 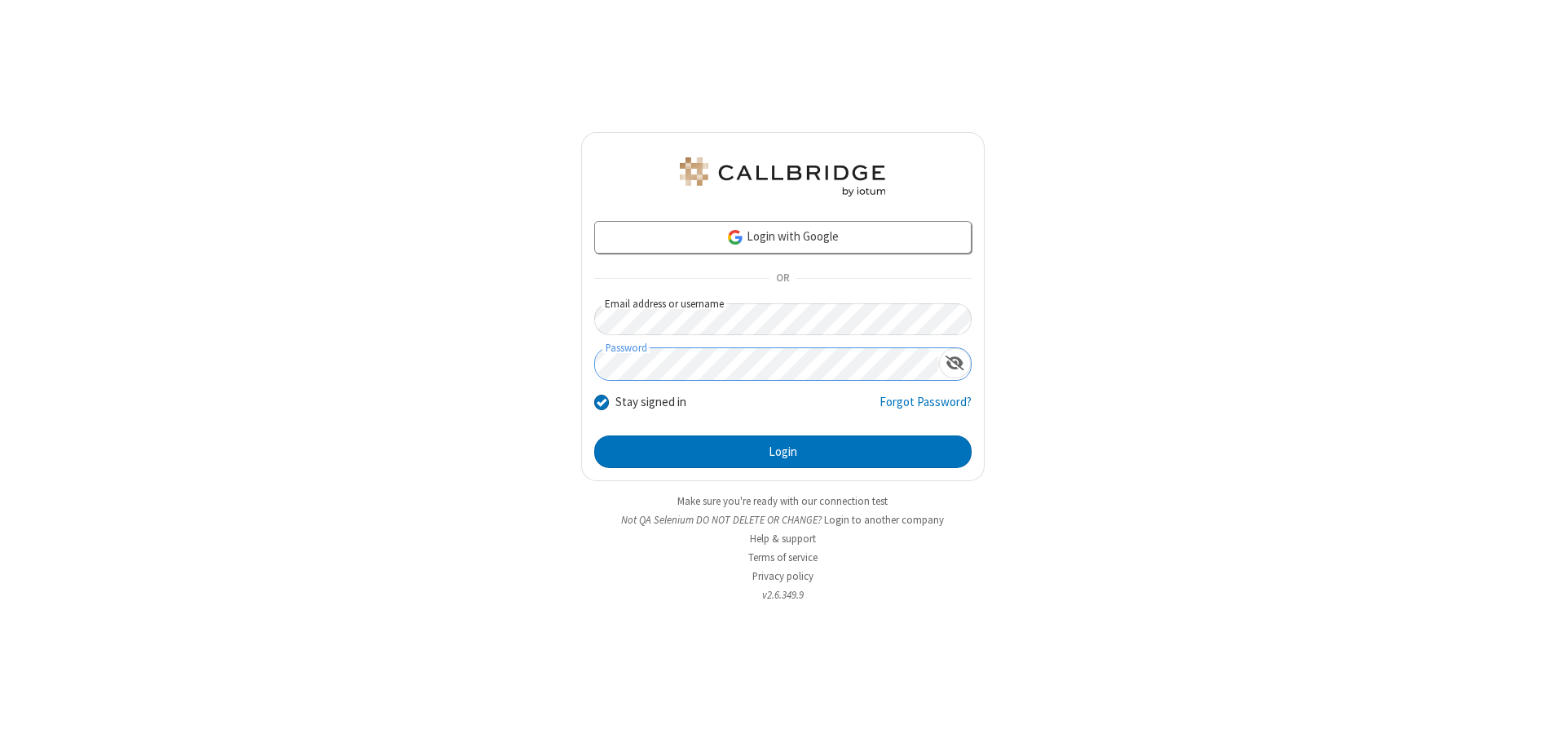 What do you see at coordinates (954, 363) in the screenshot?
I see `div: Show password` at bounding box center [954, 363].